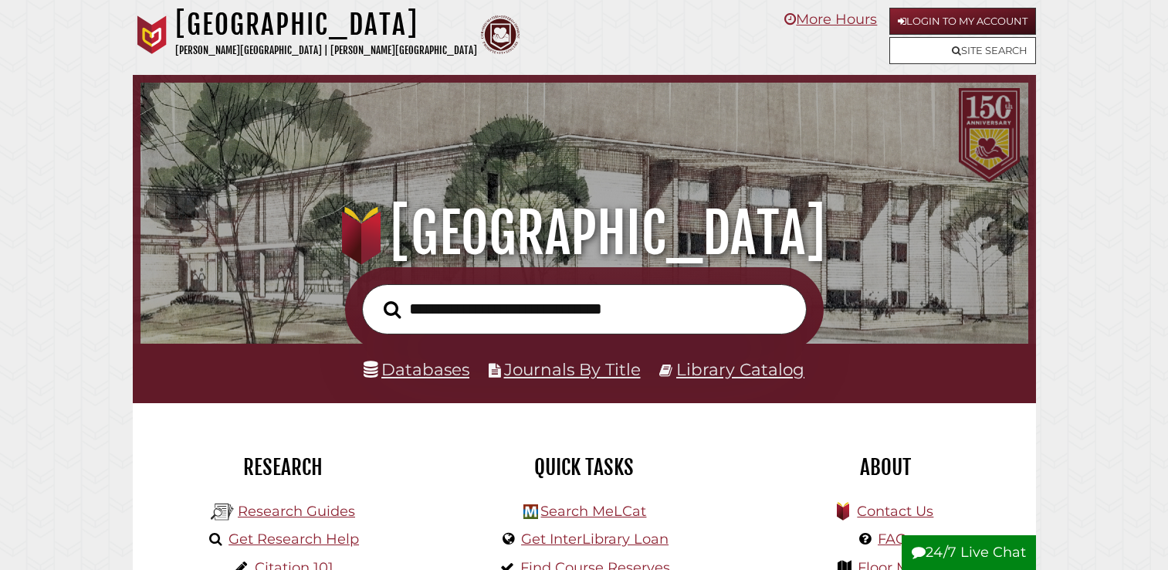  Describe the element at coordinates (895, 511) in the screenshot. I see `a: Contact Us` at that location.